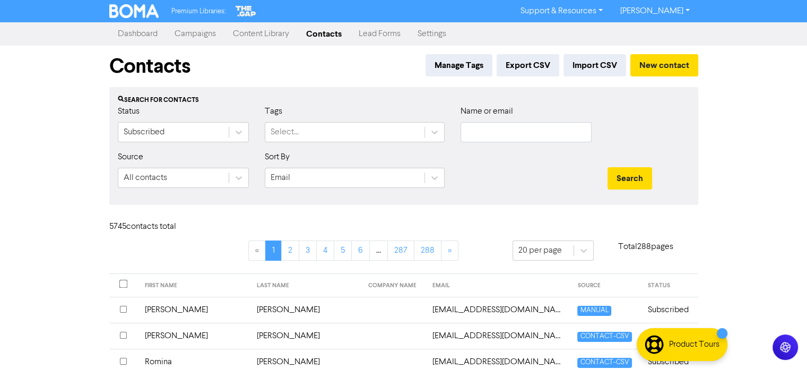 The height and width of the screenshot is (369, 807). I want to click on label: Tags, so click(273, 111).